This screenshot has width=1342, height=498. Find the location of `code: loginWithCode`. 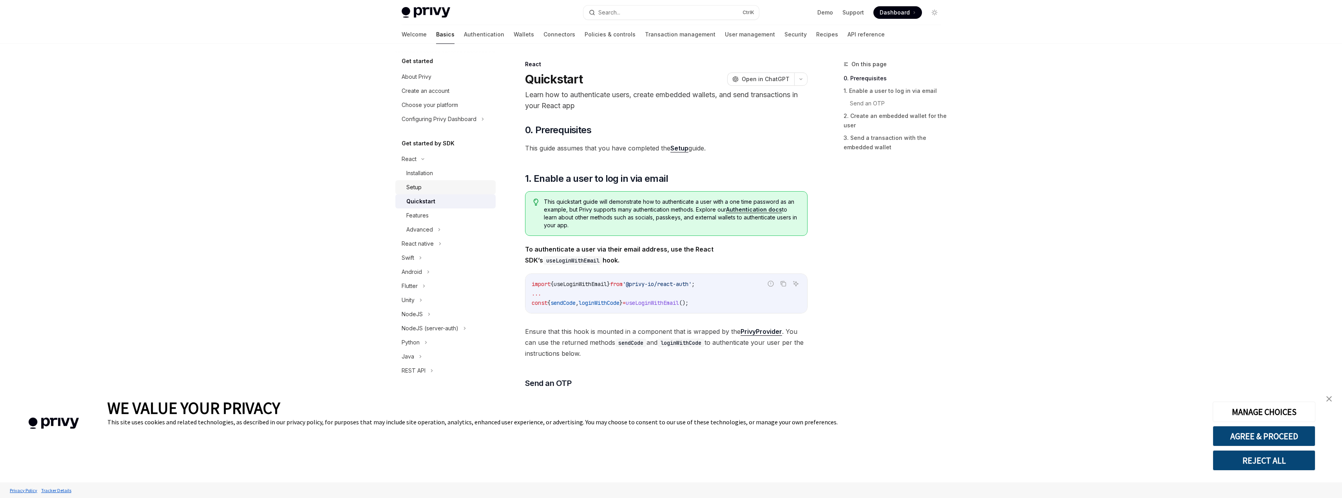

code: loginWithCode is located at coordinates (681, 343).